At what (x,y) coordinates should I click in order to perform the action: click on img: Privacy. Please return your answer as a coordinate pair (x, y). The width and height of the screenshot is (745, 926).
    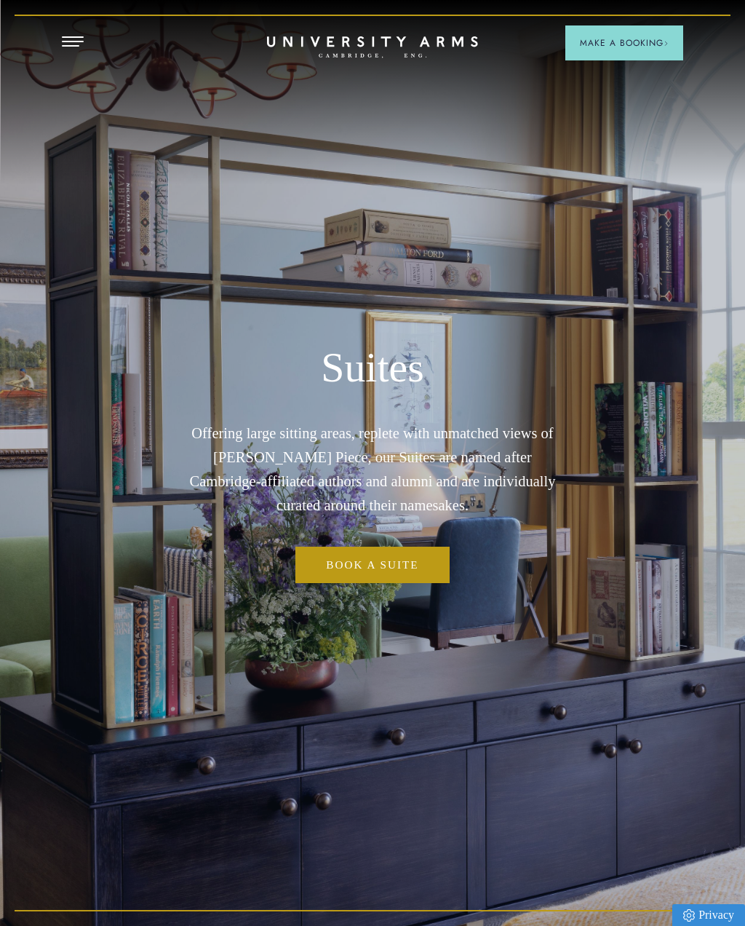
    Looking at the image, I should click on (689, 915).